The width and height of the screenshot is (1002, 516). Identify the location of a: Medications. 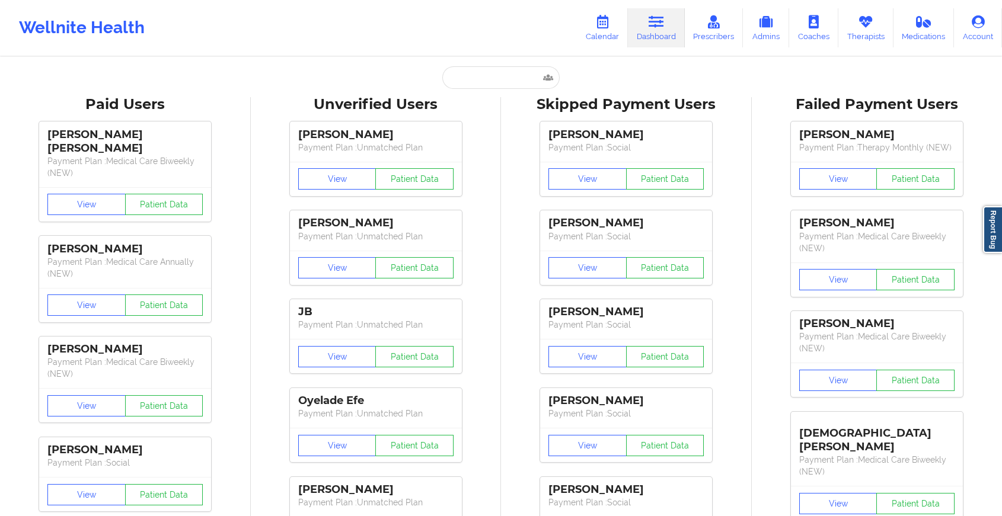
(924, 28).